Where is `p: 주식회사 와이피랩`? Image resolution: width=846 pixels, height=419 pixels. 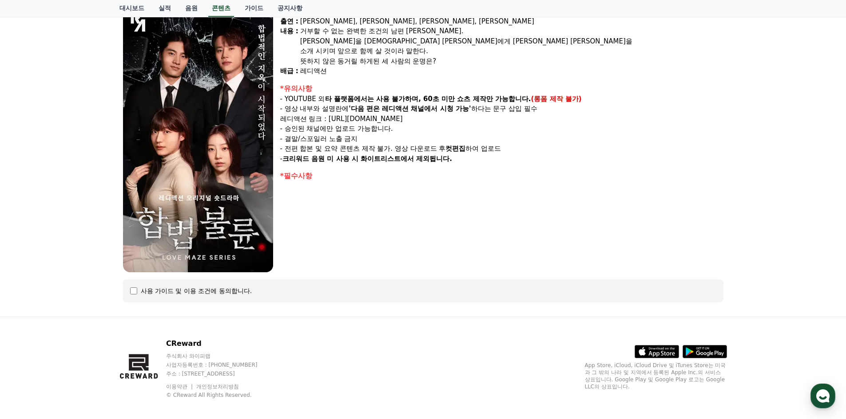
p: 주식회사 와이피랩 is located at coordinates (220, 356).